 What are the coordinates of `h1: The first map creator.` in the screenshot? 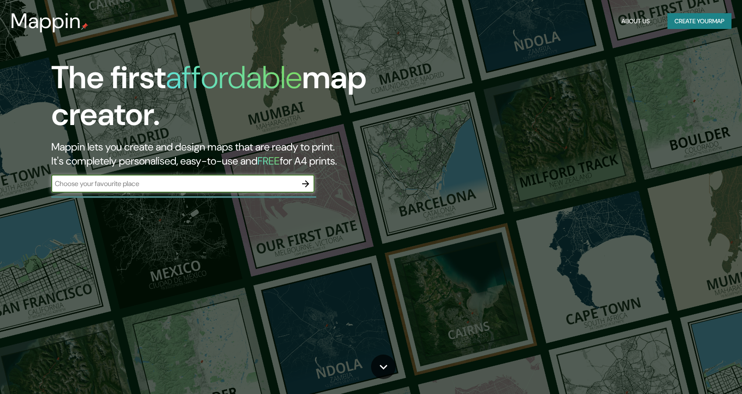 It's located at (237, 100).